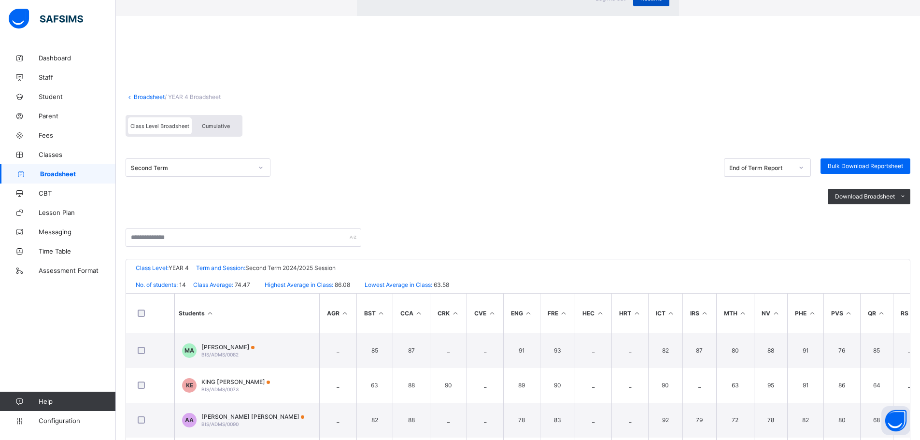  What do you see at coordinates (77, 58) in the screenshot?
I see `span: Dashboard` at bounding box center [77, 58].